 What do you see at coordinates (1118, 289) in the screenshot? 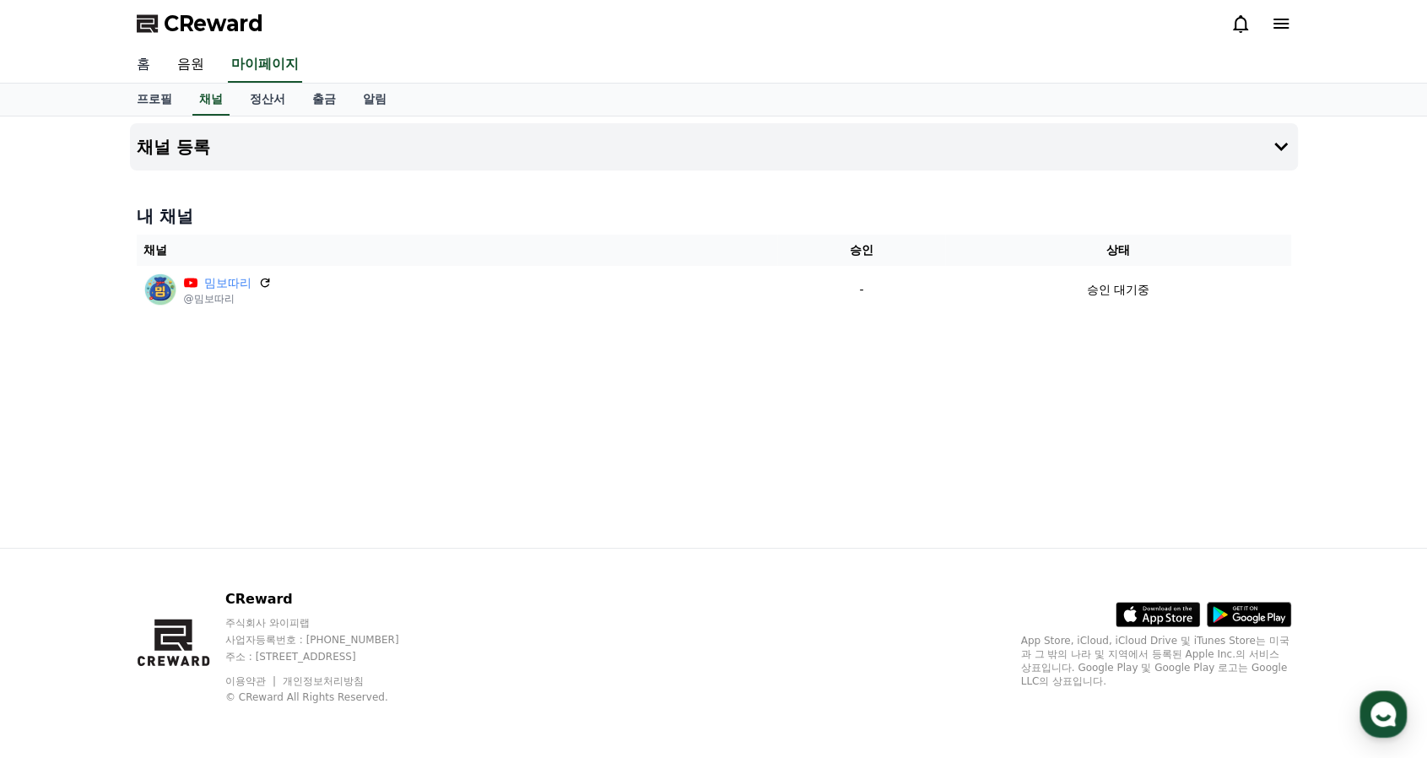
I see `p: 승인 대기중` at bounding box center [1118, 289].